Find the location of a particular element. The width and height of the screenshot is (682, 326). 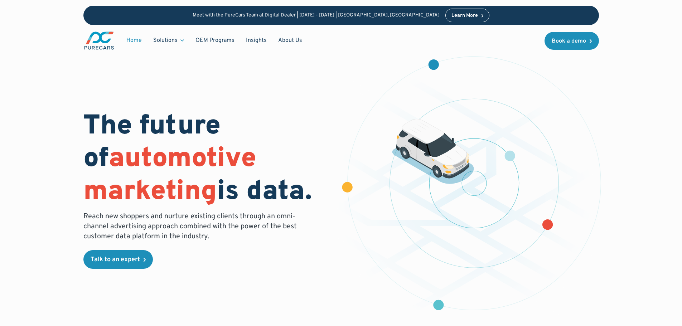

h1: The future of is data. is located at coordinates (208, 160).